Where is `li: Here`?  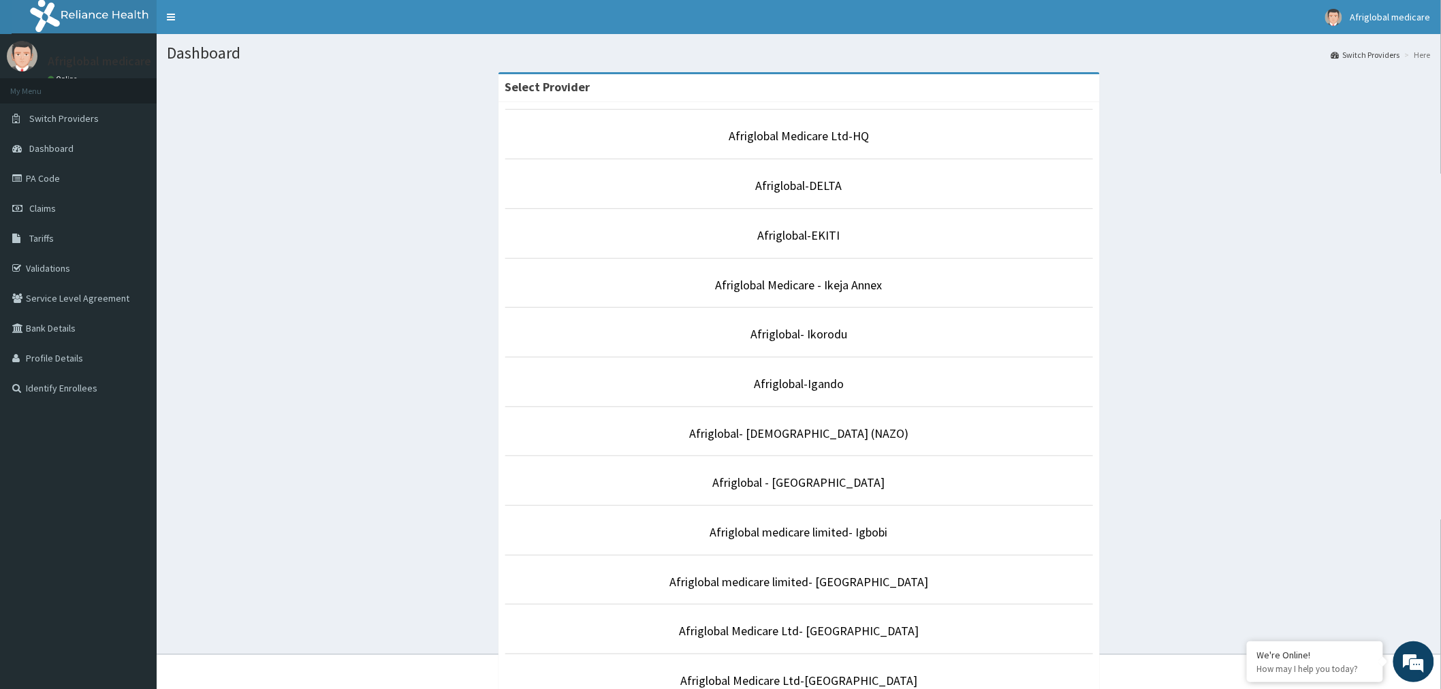 li: Here is located at coordinates (1416, 54).